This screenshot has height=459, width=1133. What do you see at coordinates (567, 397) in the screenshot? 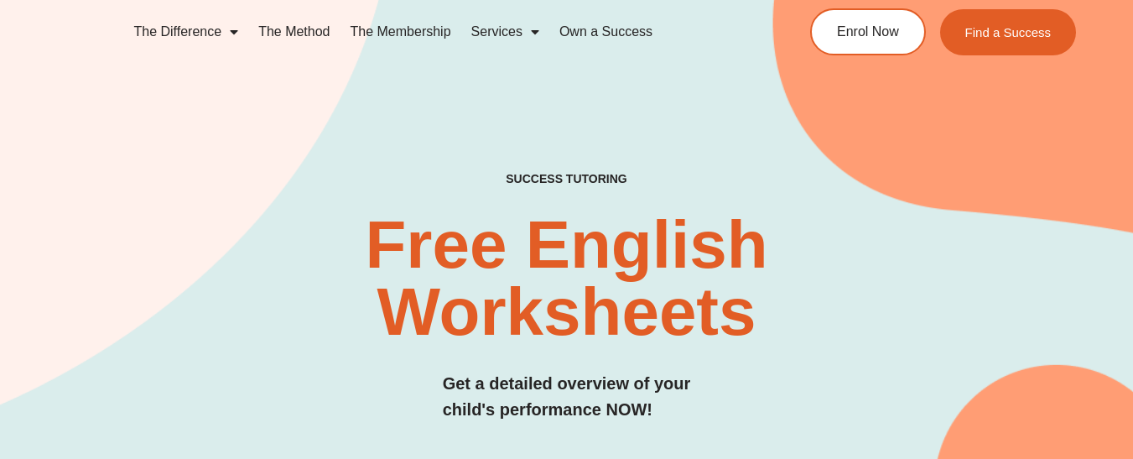
I see `h3: Get a detailed overview of your child's performance NOW!` at bounding box center [567, 397].